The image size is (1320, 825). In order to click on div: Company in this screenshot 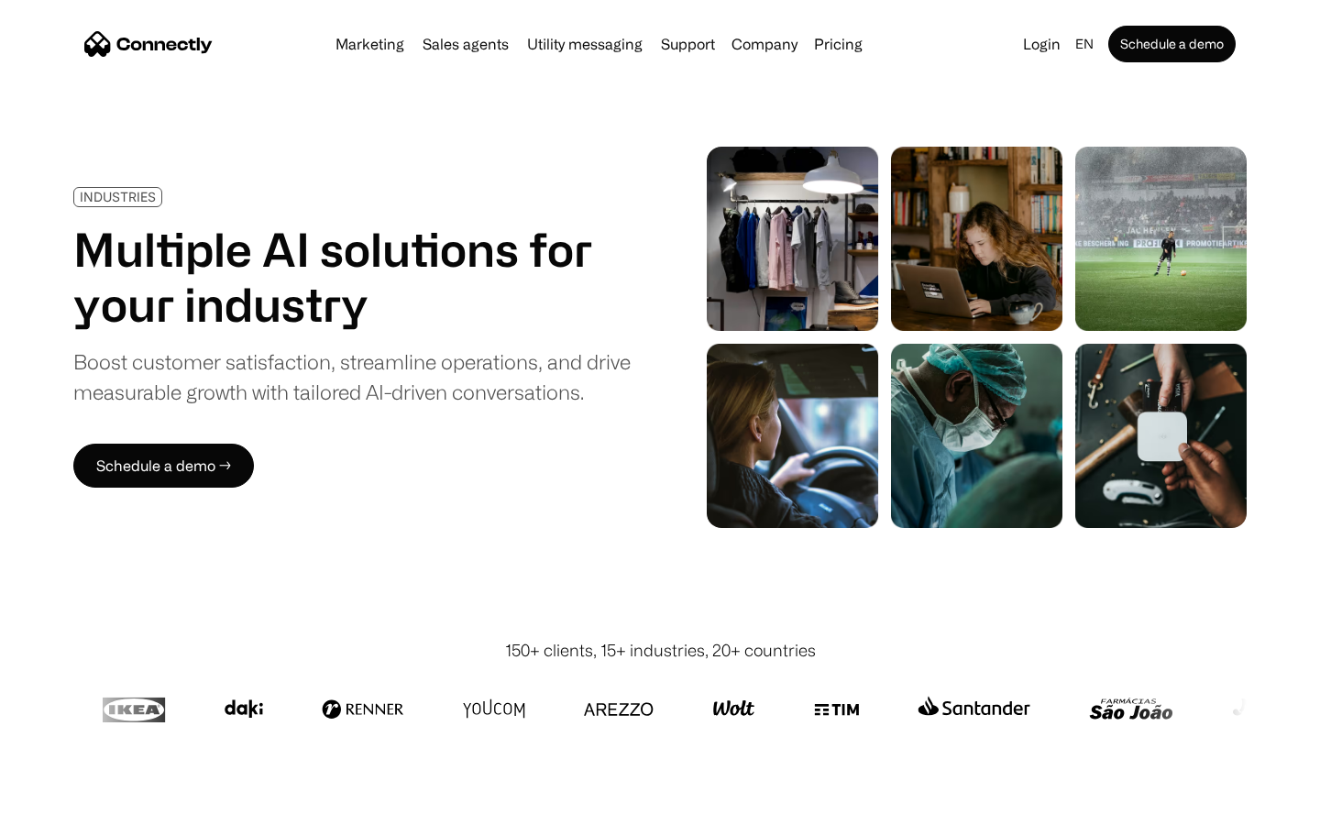, I will do `click(765, 44)`.